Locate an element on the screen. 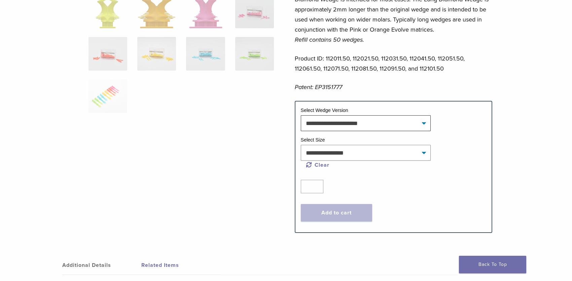 The height and width of the screenshot is (281, 572). button: Add to cart is located at coordinates (337, 213).